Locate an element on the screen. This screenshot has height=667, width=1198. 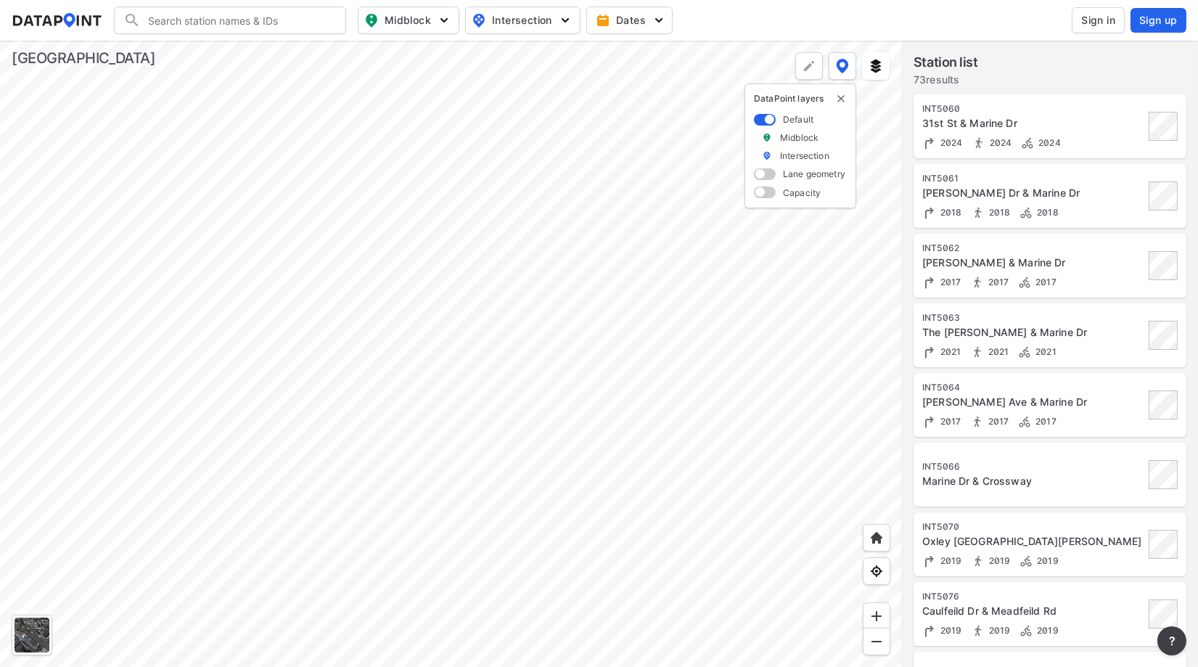
div: Marine Dr & Crossway is located at coordinates (1034, 481).